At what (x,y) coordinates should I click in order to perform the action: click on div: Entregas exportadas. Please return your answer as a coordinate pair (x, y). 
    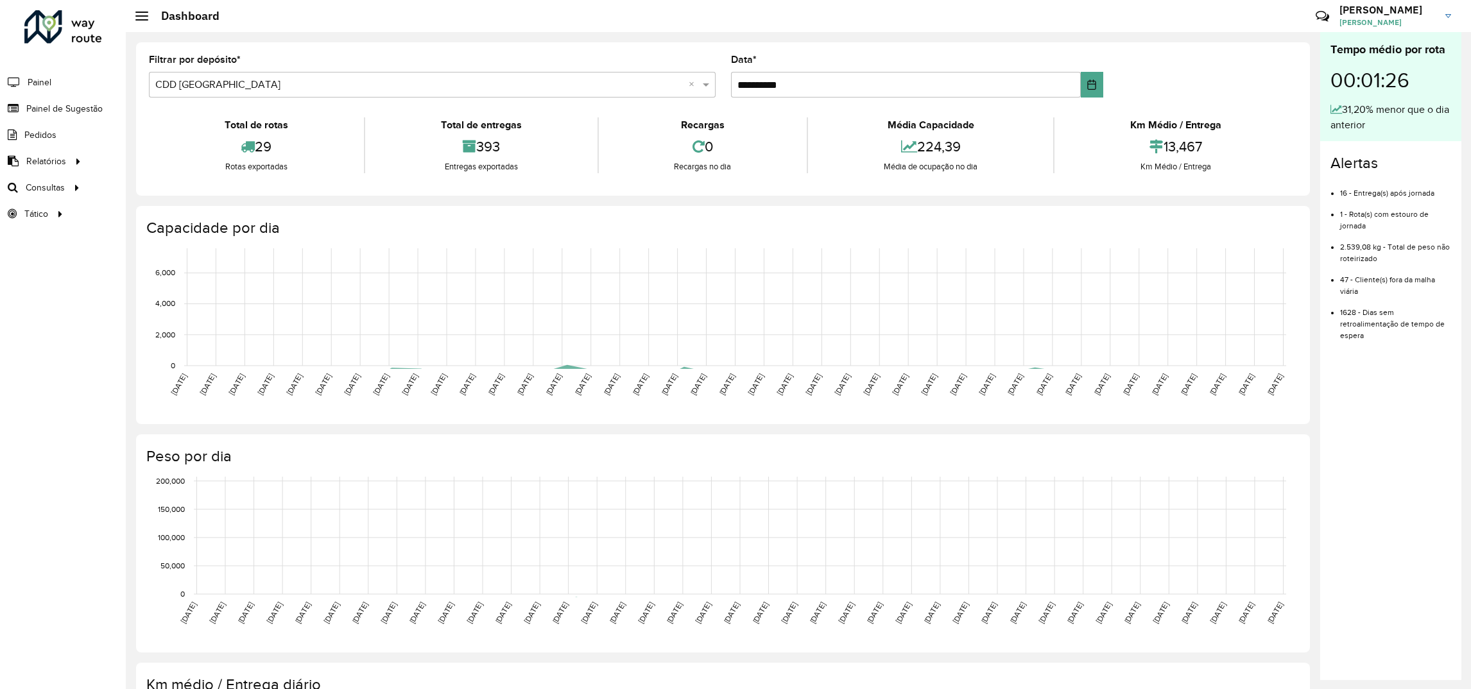
    Looking at the image, I should click on (481, 167).